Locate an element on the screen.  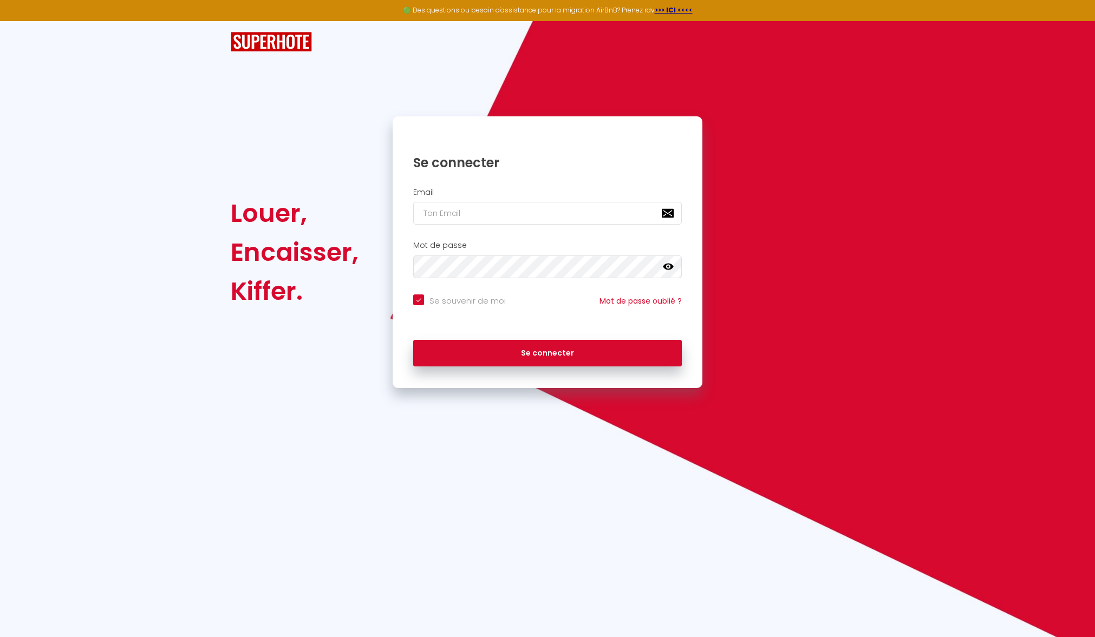
a: >>> ICI <<<< is located at coordinates (674, 10).